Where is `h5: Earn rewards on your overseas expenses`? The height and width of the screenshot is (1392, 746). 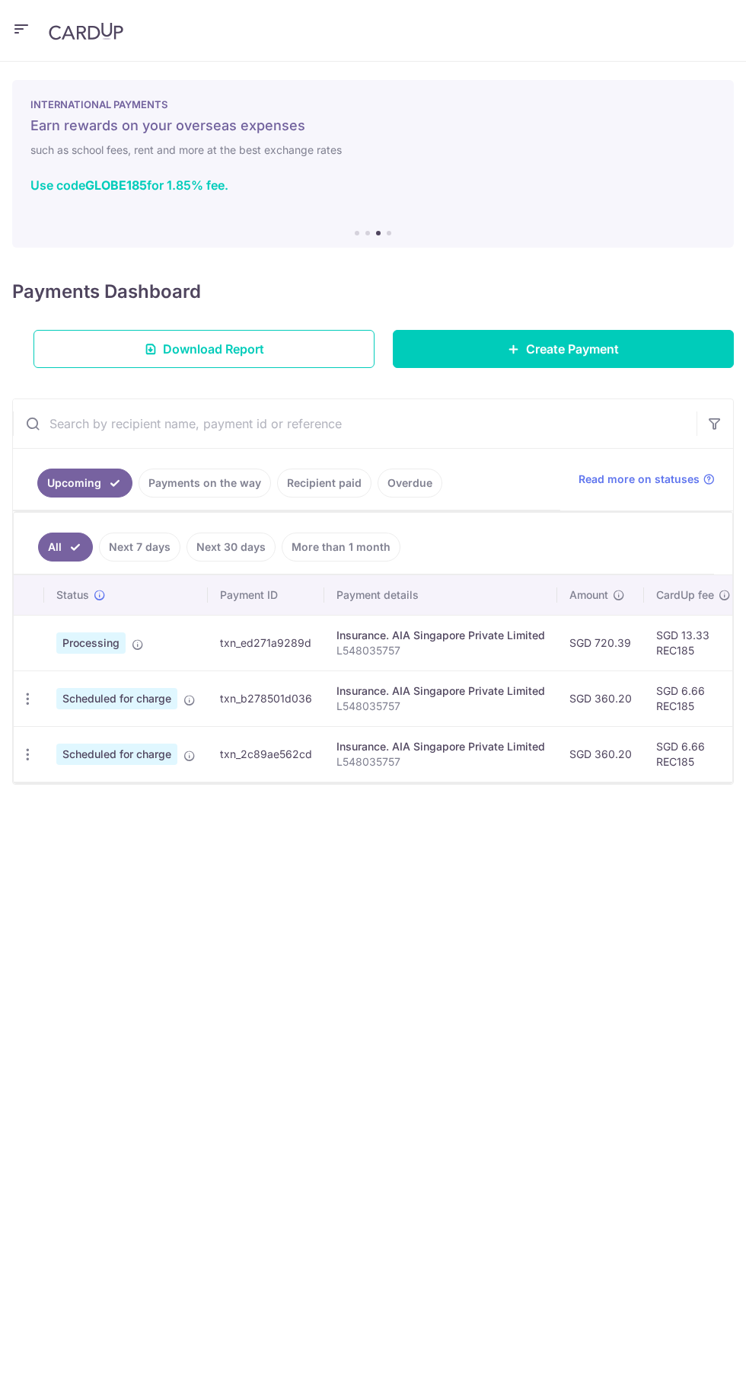
h5: Earn rewards on your overseas expenses is located at coordinates (373, 126).